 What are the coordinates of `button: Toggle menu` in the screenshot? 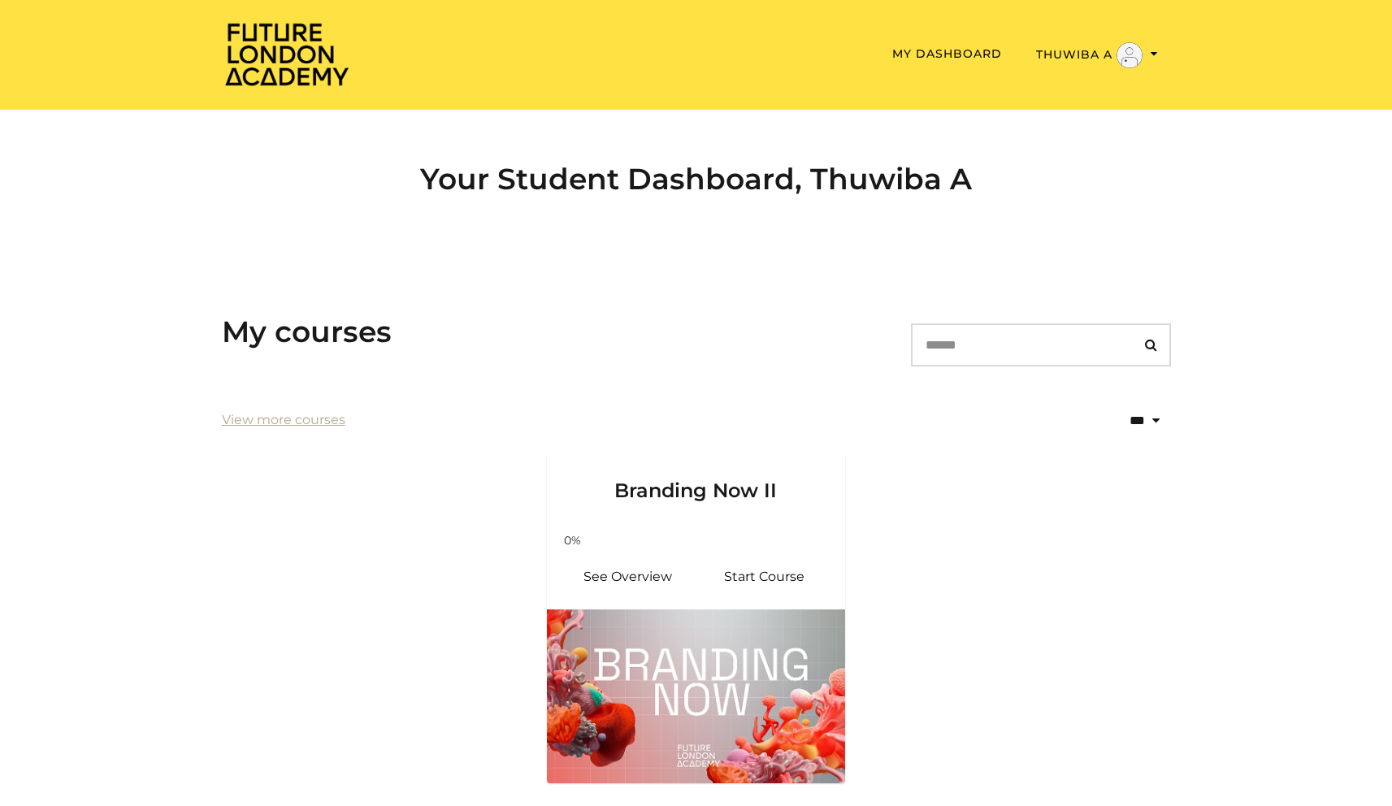 It's located at (1097, 55).